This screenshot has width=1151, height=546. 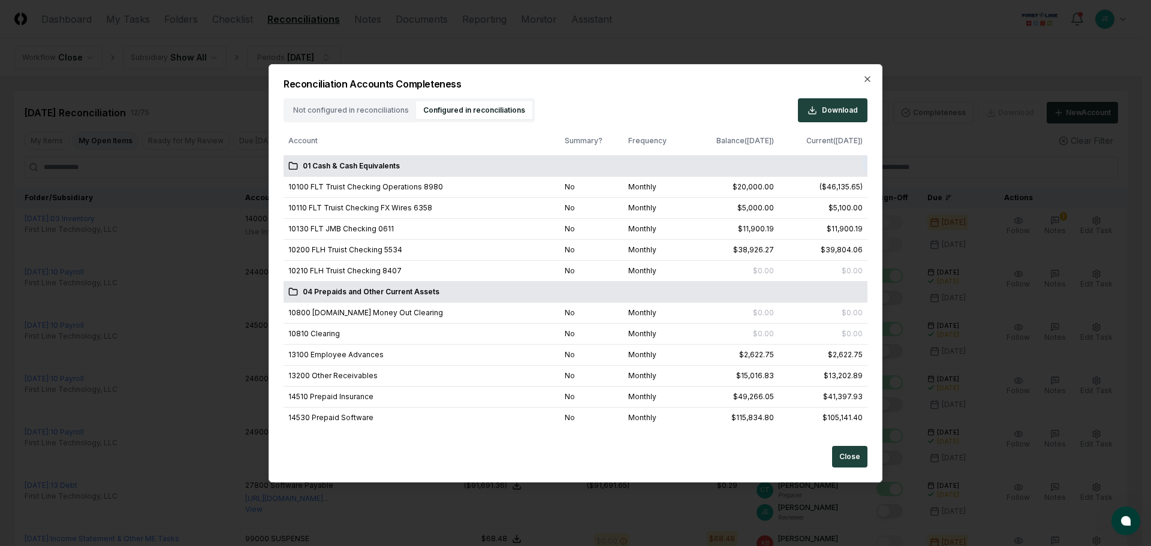 What do you see at coordinates (351, 110) in the screenshot?
I see `button: Not configured in reconciliations` at bounding box center [351, 110].